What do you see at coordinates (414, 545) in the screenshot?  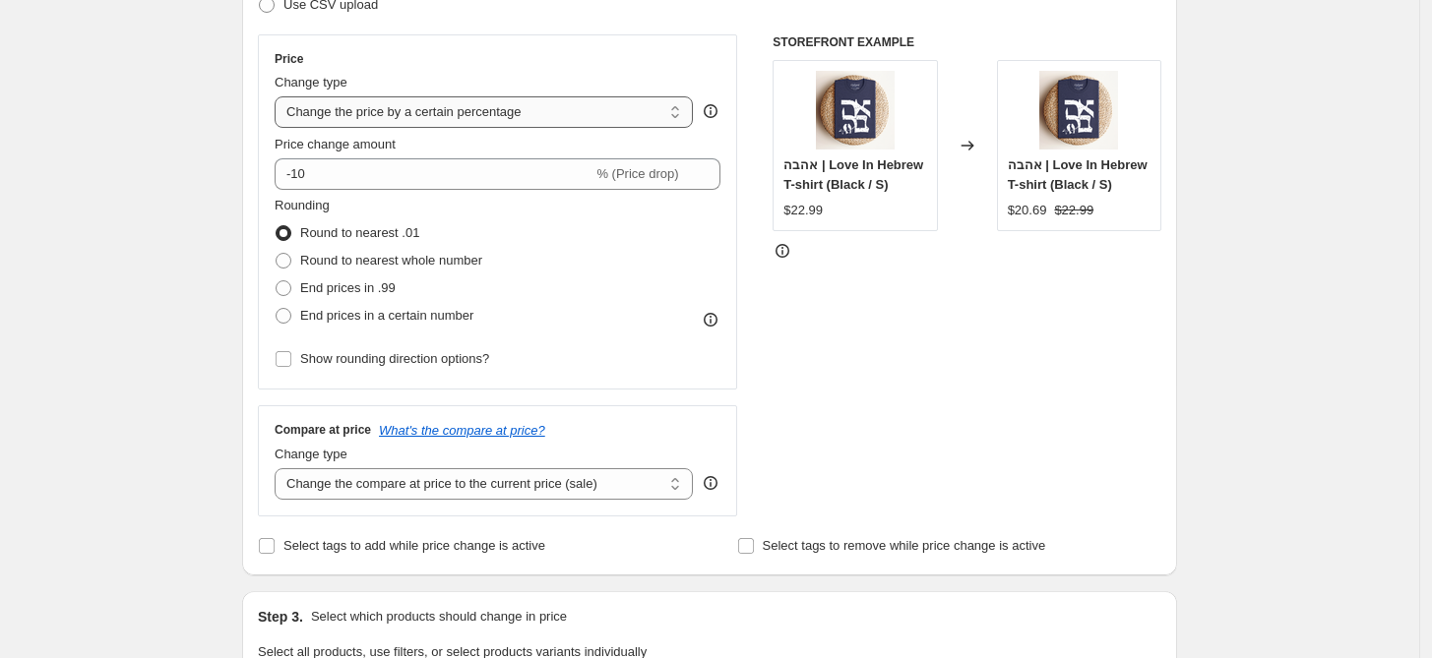 I see `span: Select tags to add while price change is active` at bounding box center [414, 545].